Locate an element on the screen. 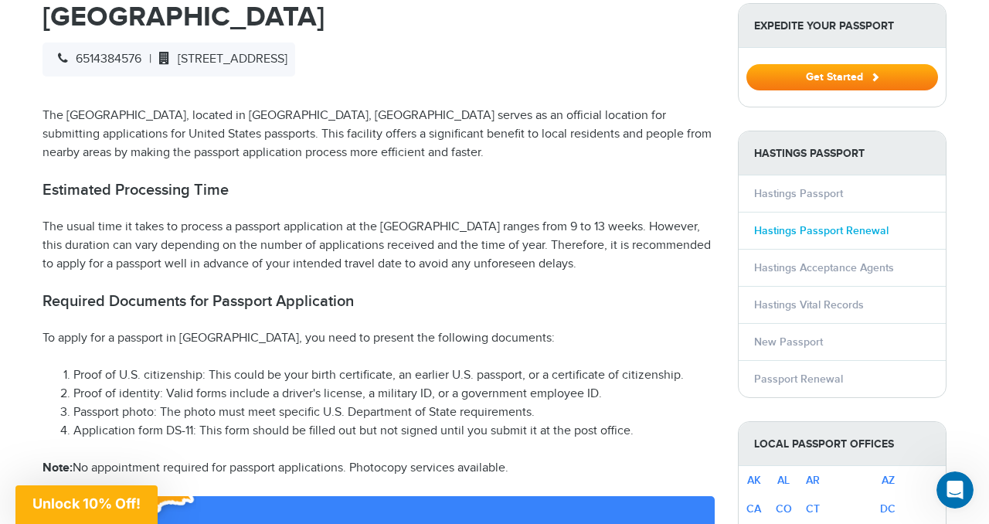 The image size is (989, 524). a: Hastings Passport is located at coordinates (798, 193).